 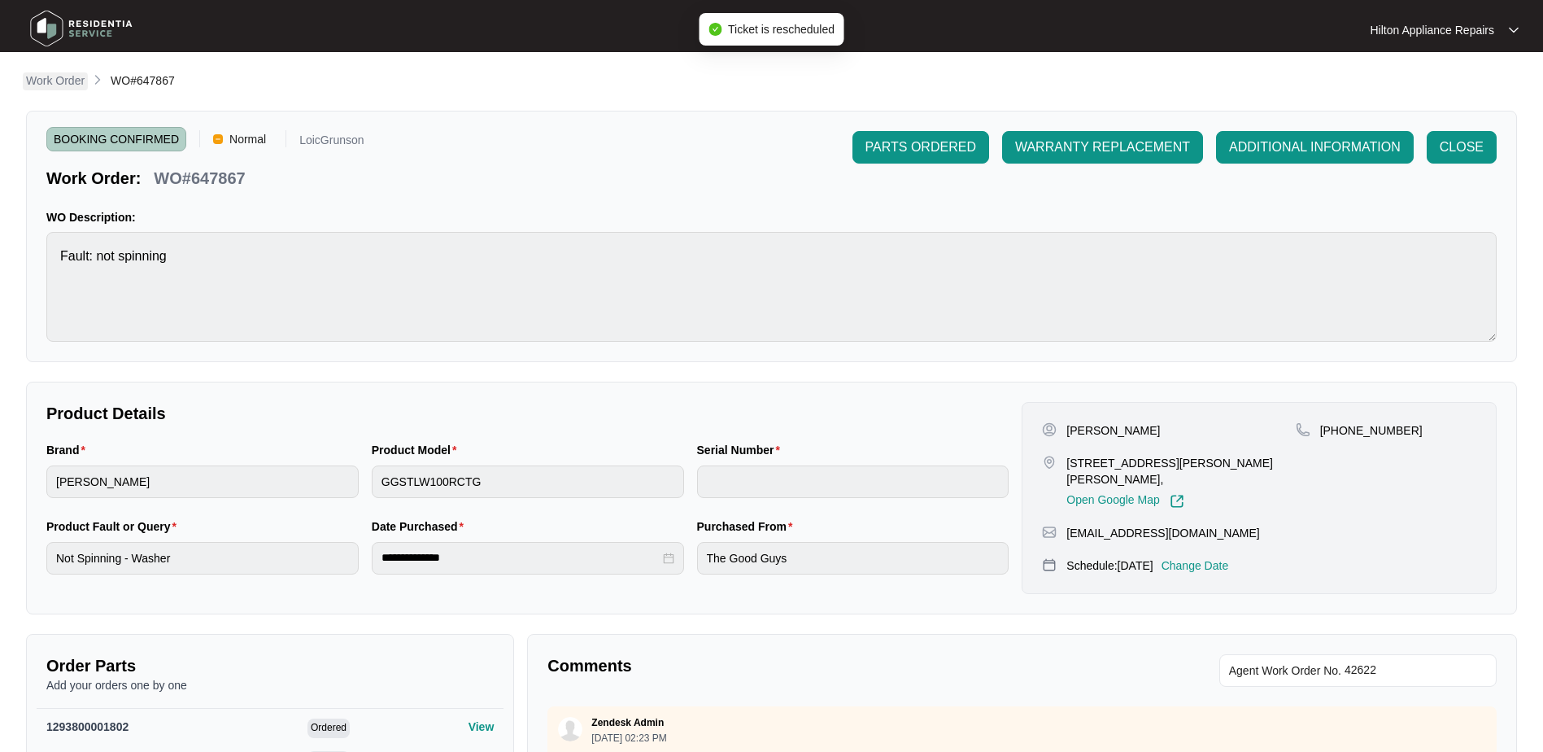 What do you see at coordinates (781, 29) in the screenshot?
I see `span: Ticket is rescheduled` at bounding box center [781, 29].